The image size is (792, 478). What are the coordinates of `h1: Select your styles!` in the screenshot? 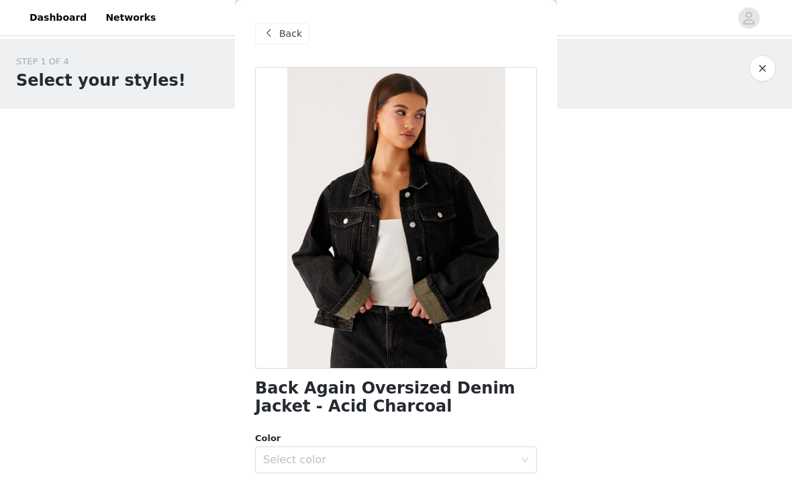 It's located at (101, 80).